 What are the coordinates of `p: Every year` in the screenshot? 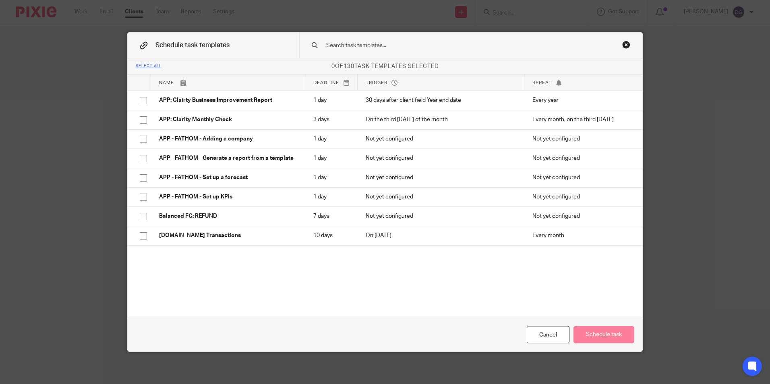 It's located at (581, 100).